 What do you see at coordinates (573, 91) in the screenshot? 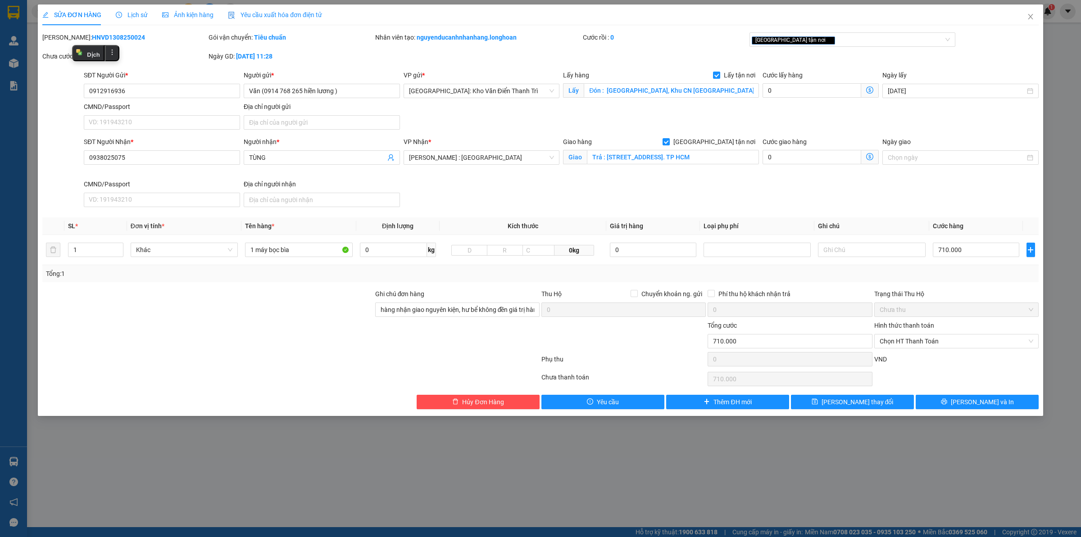
I see `span: Lấy` at bounding box center [573, 91].